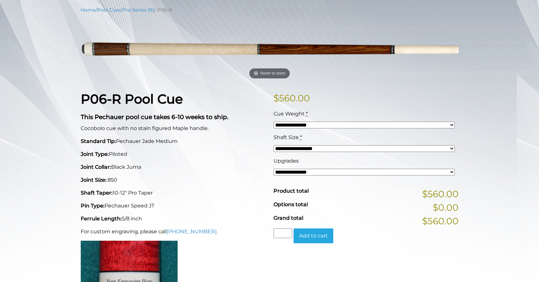 The width and height of the screenshot is (539, 282). Describe the element at coordinates (173, 141) in the screenshot. I see `p: Pechauer Jade Medium` at that location.